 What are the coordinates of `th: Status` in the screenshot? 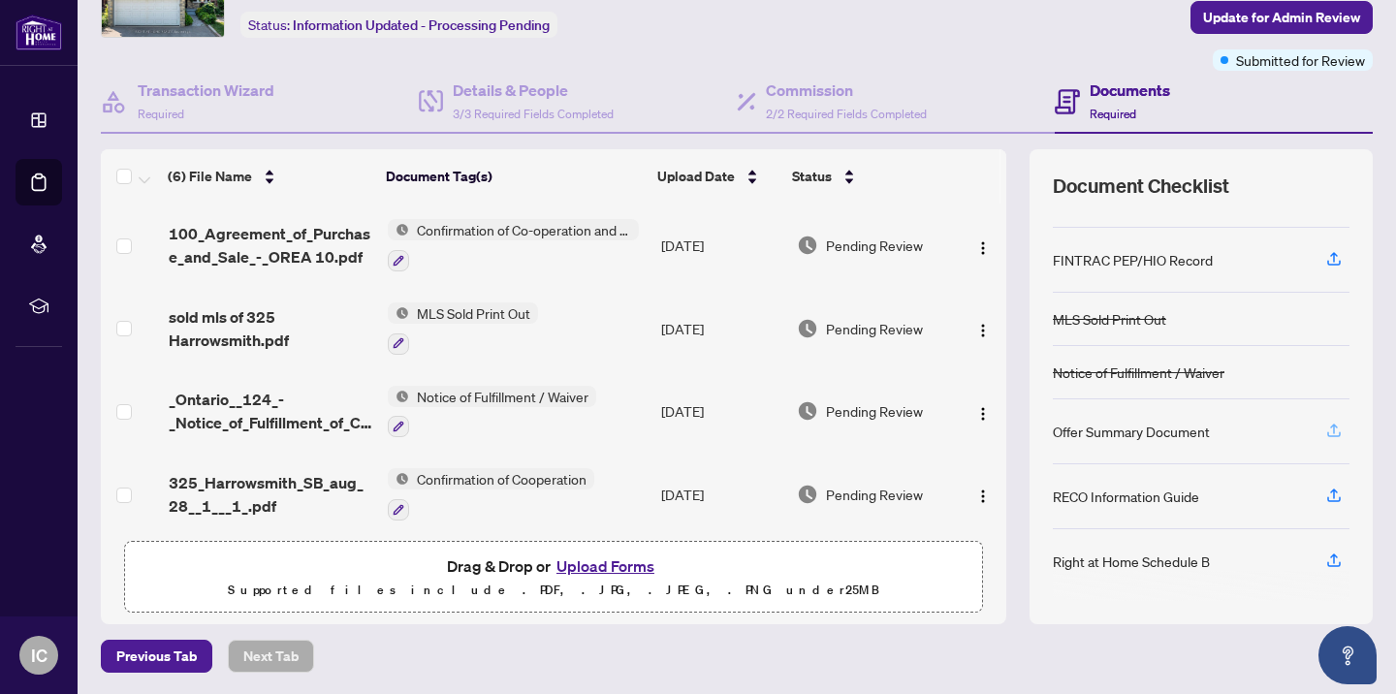 It's located at (869, 176).